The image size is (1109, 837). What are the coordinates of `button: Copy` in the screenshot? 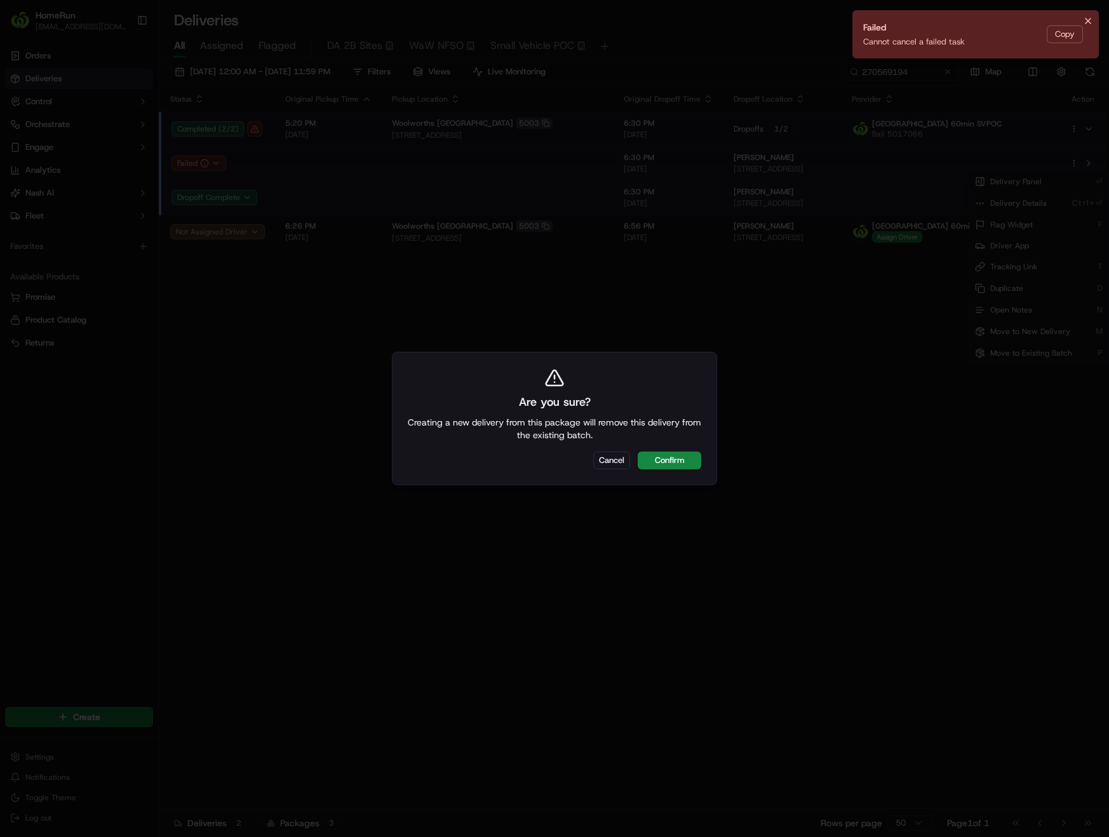 It's located at (1065, 34).